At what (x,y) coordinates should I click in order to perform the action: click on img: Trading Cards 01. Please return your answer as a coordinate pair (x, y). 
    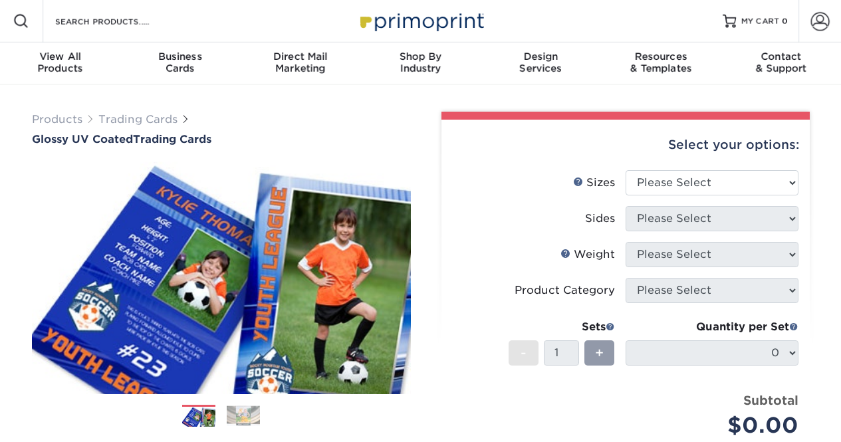
    Looking at the image, I should click on (199, 417).